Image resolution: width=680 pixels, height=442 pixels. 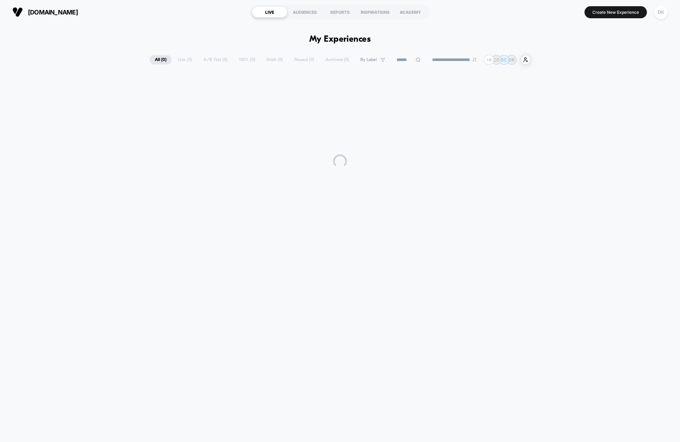 What do you see at coordinates (340, 12) in the screenshot?
I see `div: REPORTS` at bounding box center [340, 12].